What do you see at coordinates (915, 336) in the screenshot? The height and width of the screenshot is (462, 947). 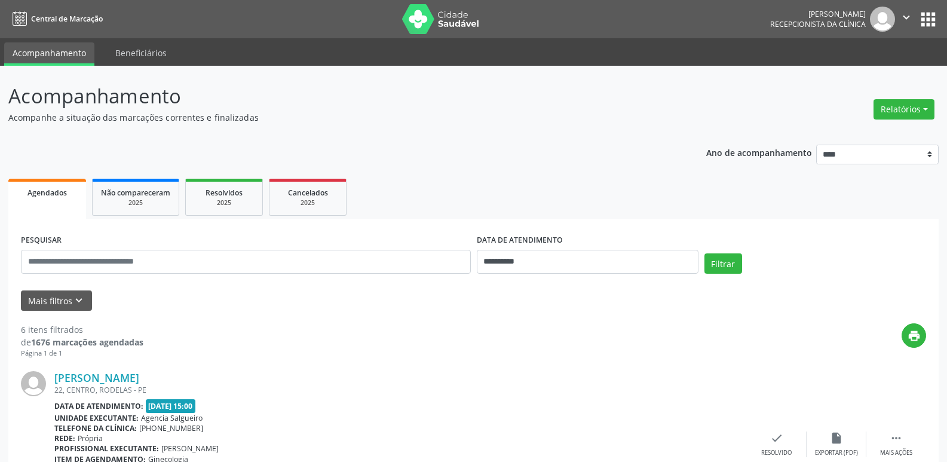 I see `i: print` at bounding box center [915, 336].